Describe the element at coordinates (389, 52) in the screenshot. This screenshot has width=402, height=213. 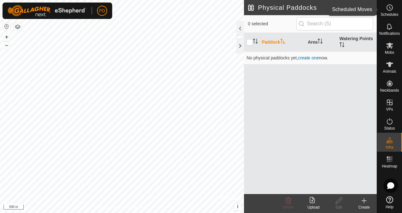
I see `span: Mobs` at that location.